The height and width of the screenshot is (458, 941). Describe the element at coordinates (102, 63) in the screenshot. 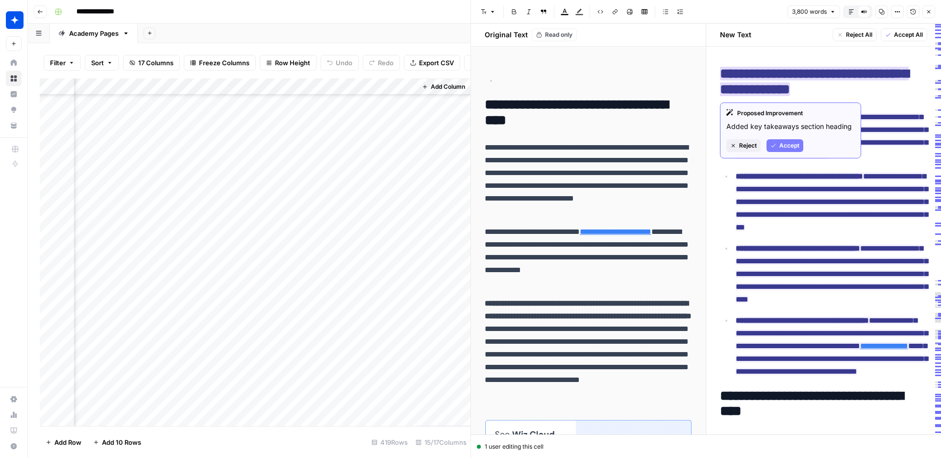

I see `button: Sort` at that location.